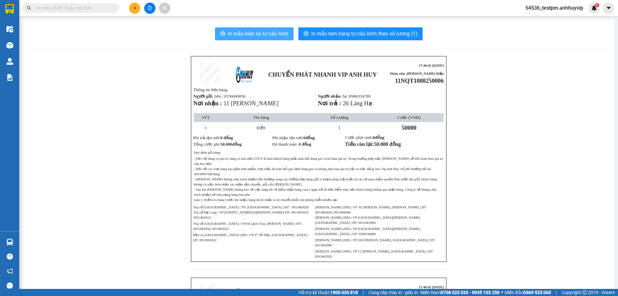  What do you see at coordinates (207, 152) in the screenshot?
I see `span: Quy định gửi hàng:` at bounding box center [207, 152].